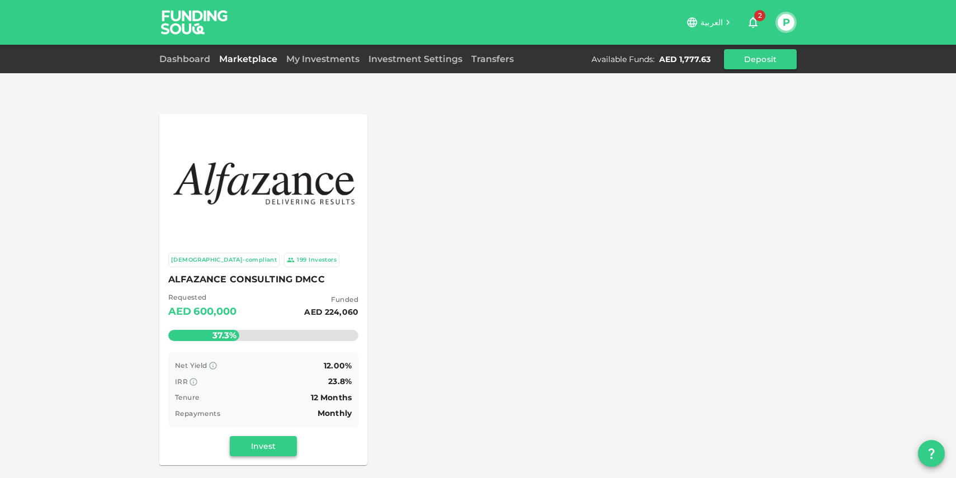  What do you see at coordinates (202, 297) in the screenshot?
I see `span: Requested` at bounding box center [202, 297].